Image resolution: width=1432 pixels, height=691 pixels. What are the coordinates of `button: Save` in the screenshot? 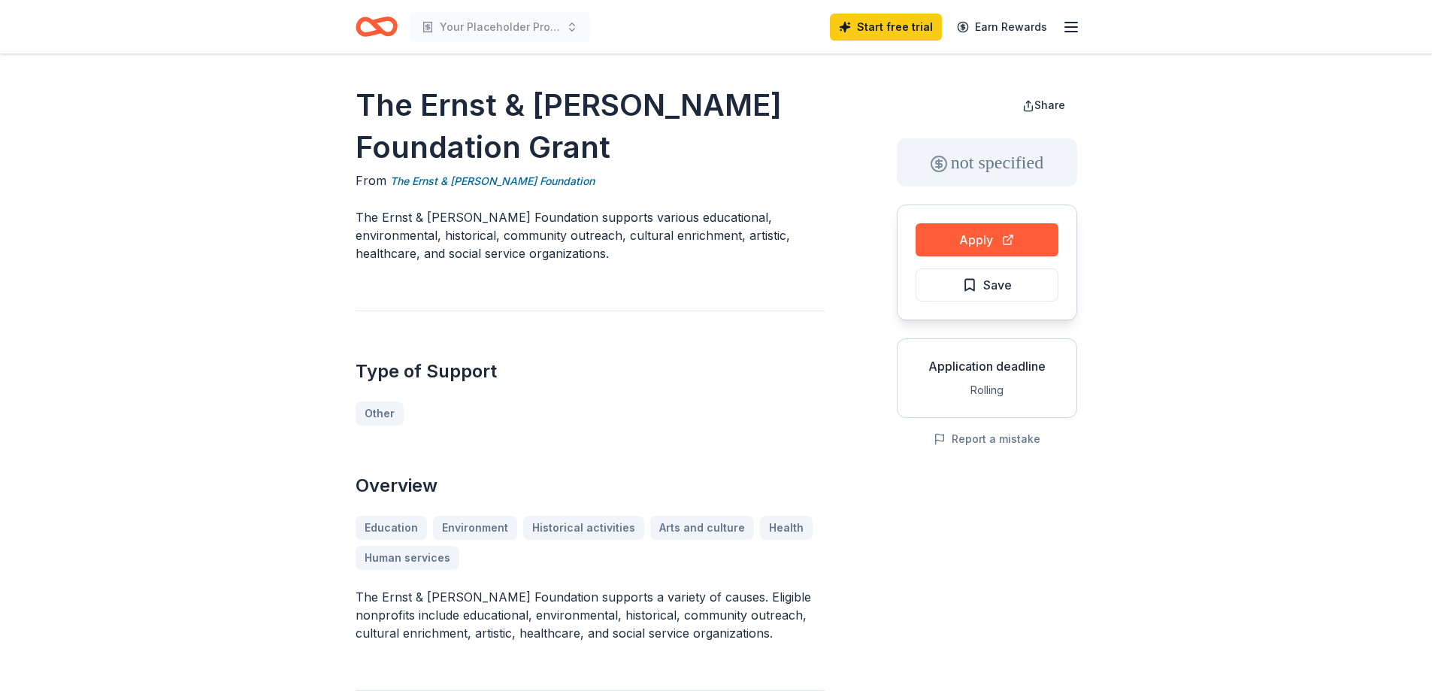 It's located at (987, 285).